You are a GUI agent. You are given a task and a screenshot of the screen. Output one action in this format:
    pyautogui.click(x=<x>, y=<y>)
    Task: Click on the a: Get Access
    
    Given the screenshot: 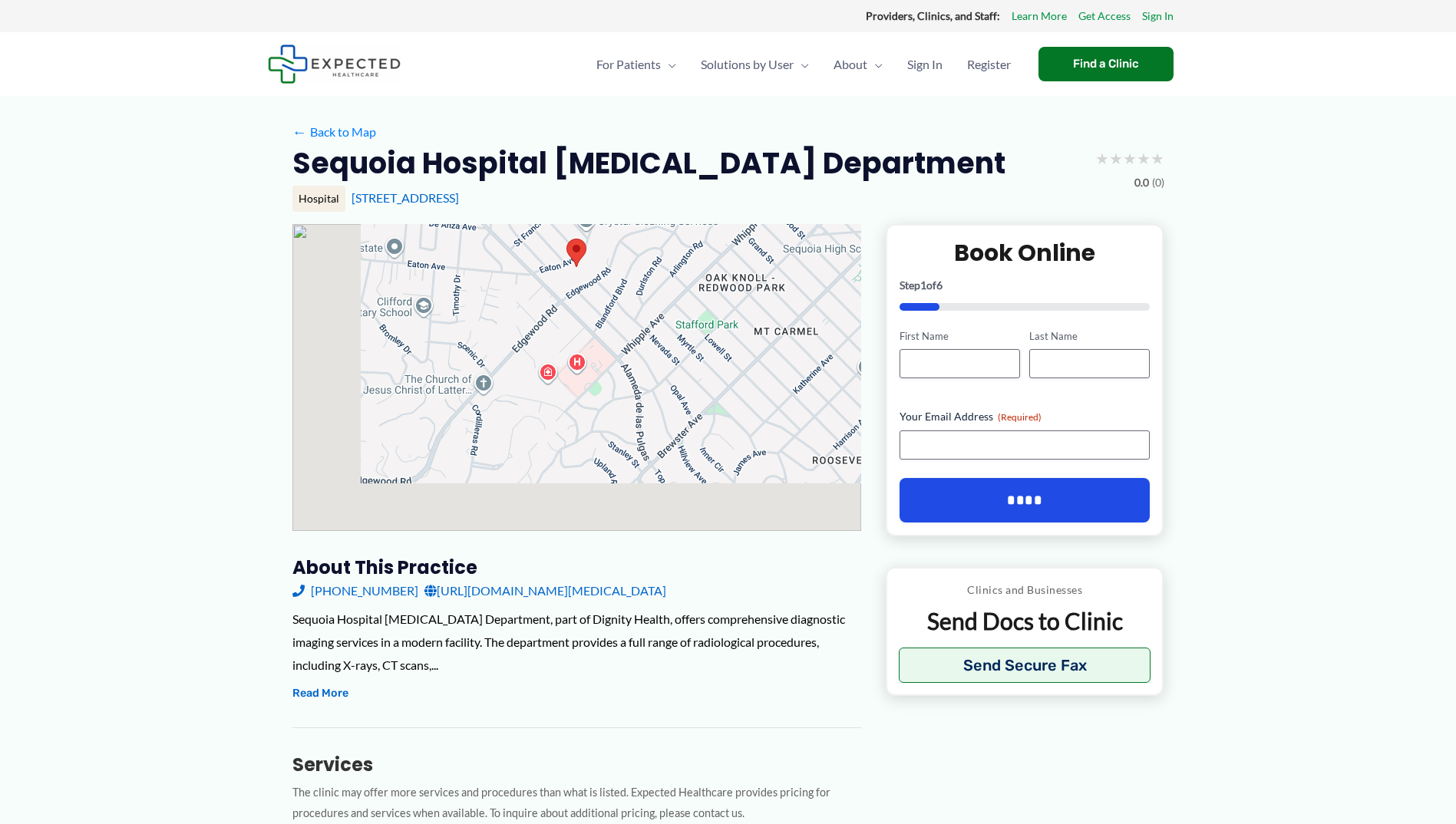 What is the action you would take?
    pyautogui.click(x=1104, y=16)
    